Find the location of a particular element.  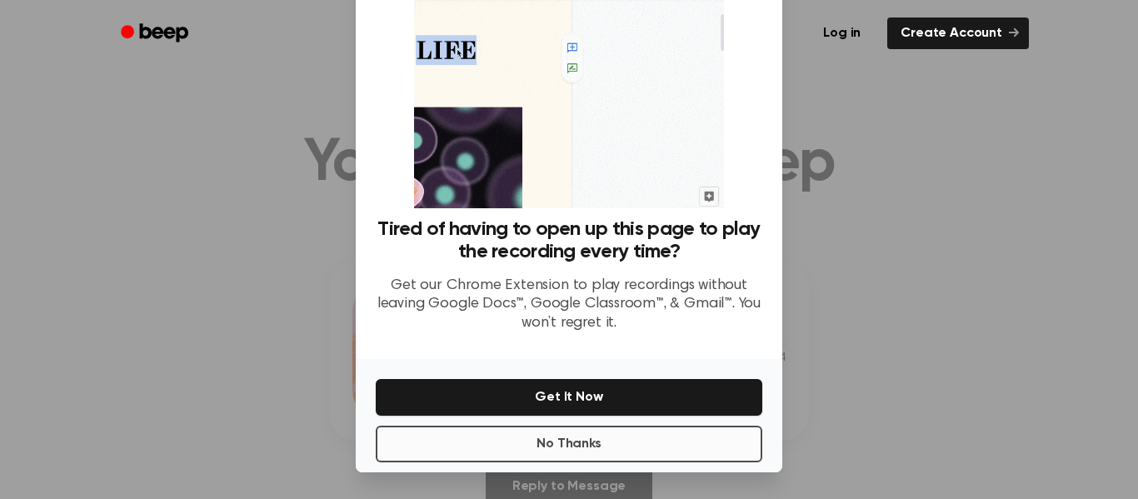

h3: Tired of having to open up this page to play the recording every time? is located at coordinates (569, 241).